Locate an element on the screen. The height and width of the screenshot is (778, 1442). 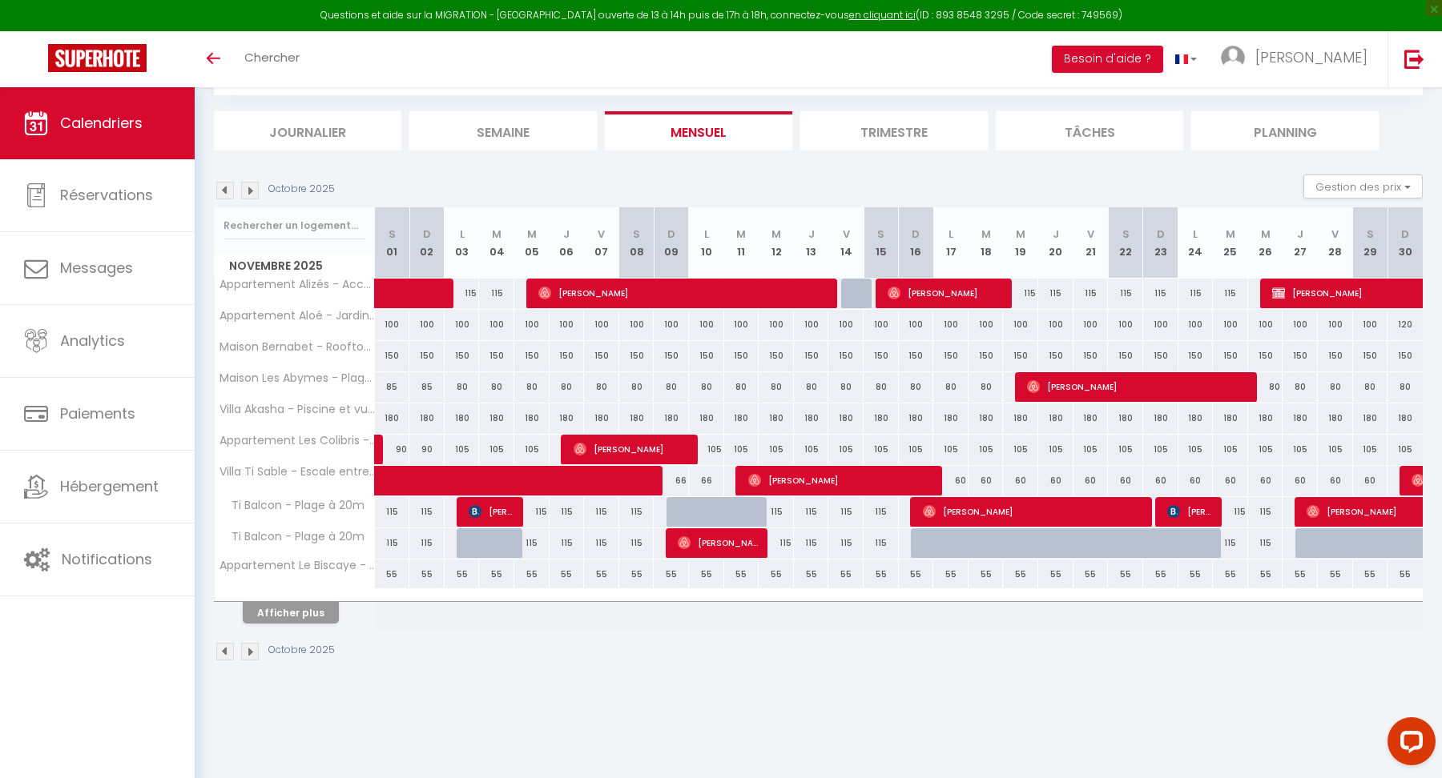
span: Appartement Alizés - Accès plage direct is located at coordinates (297, 284).